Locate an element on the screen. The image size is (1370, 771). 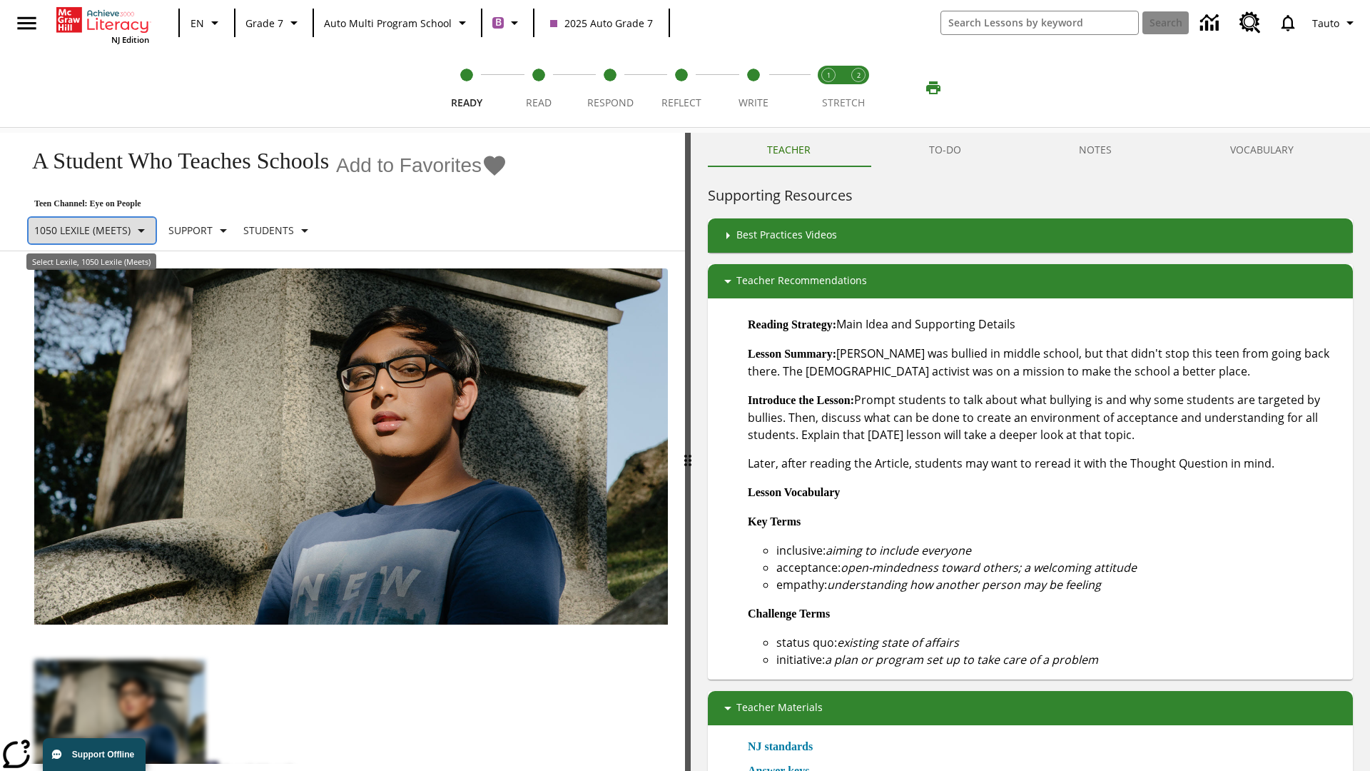
p: Support is located at coordinates (191, 230).